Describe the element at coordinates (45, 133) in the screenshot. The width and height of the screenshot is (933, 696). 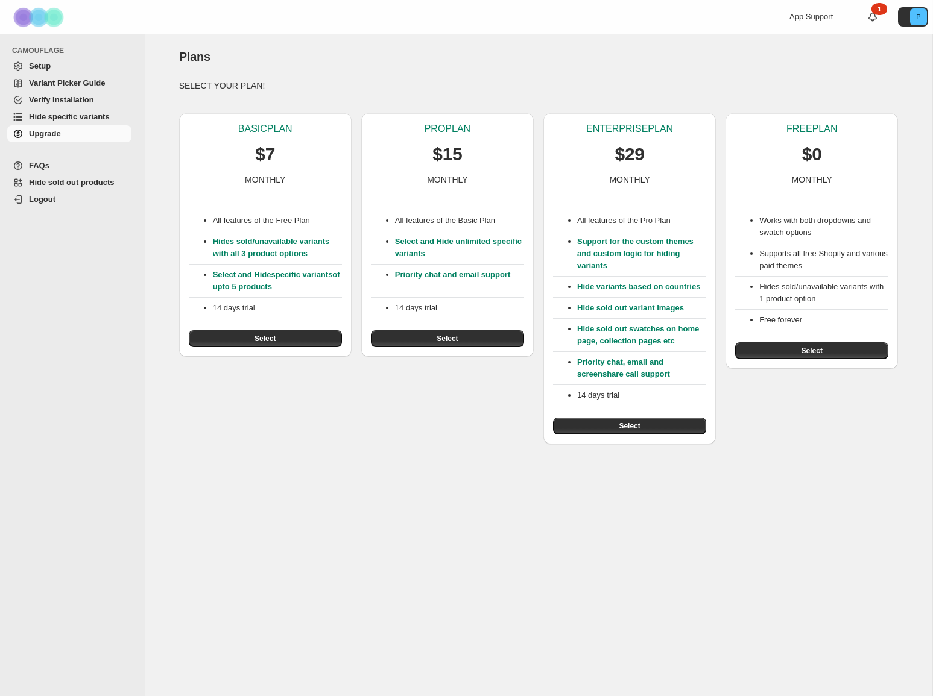
I see `span: Upgrade` at that location.